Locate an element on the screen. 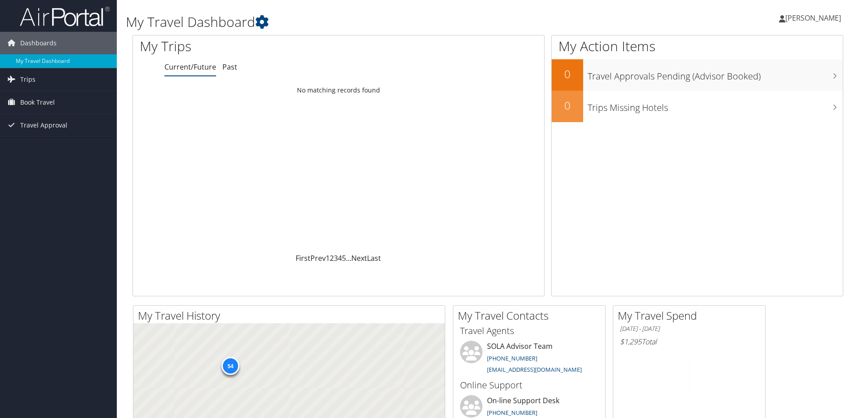  td: No matching records found is located at coordinates (338, 90).